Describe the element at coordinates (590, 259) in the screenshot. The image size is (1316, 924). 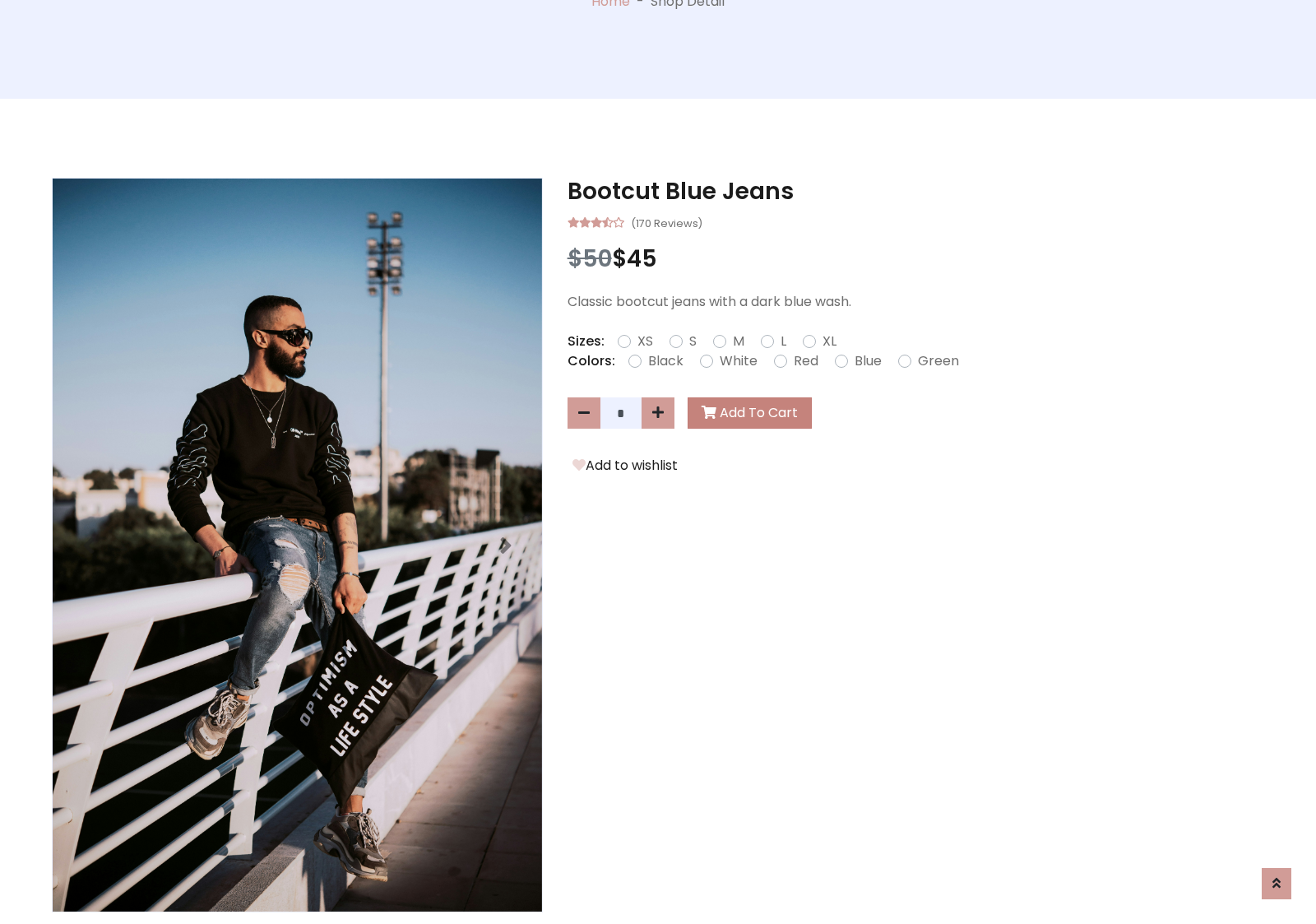
I see `span: $50` at that location.